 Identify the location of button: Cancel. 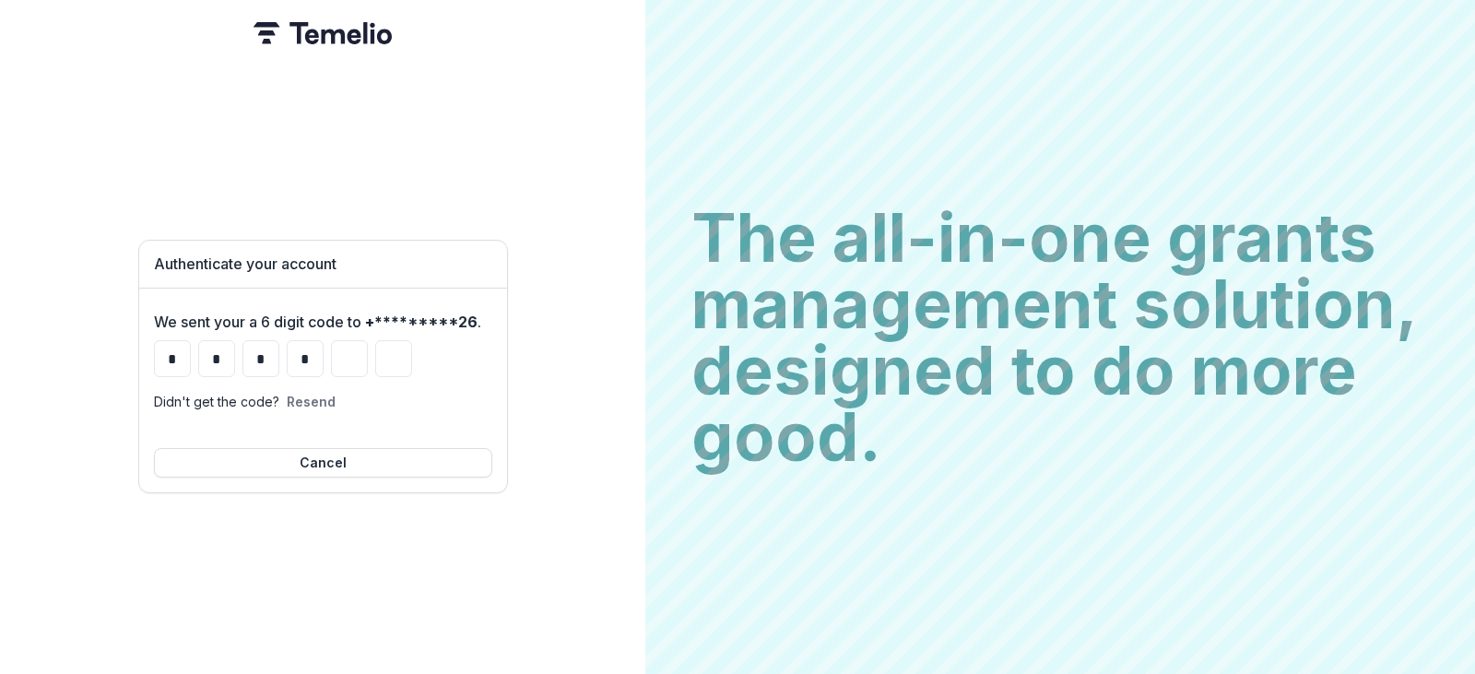
(323, 463).